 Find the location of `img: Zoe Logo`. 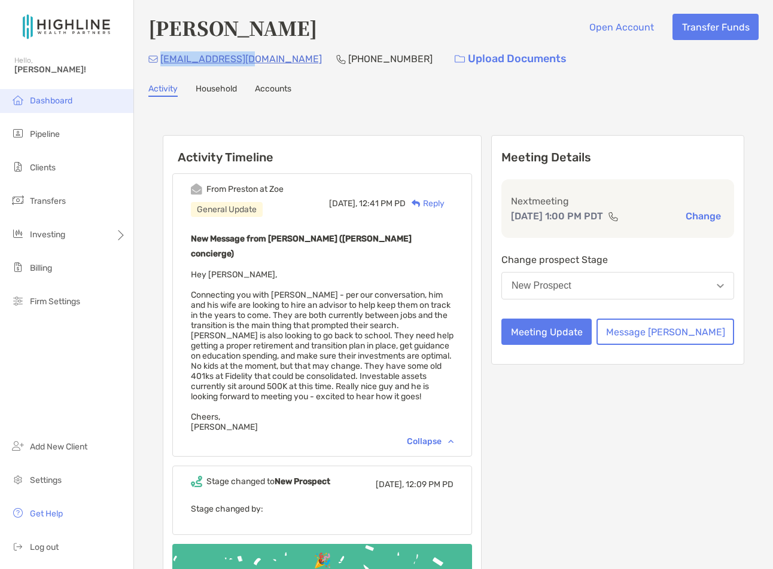

img: Zoe Logo is located at coordinates (66, 26).